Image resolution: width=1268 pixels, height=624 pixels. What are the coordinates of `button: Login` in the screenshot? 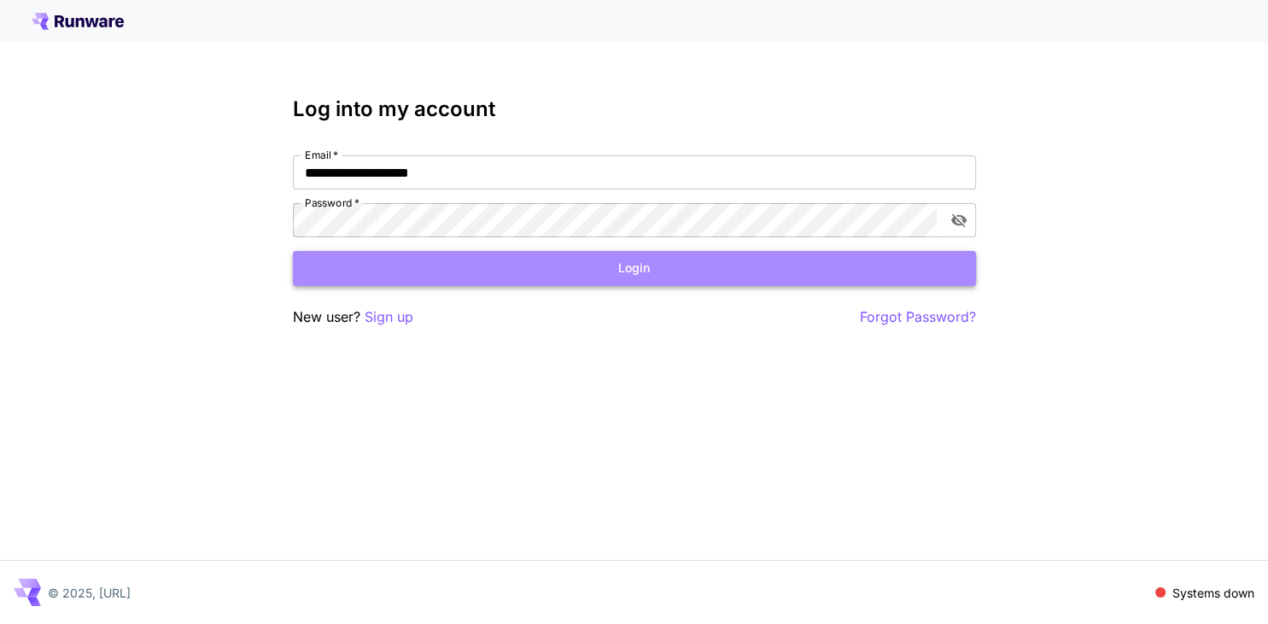 It's located at (635, 268).